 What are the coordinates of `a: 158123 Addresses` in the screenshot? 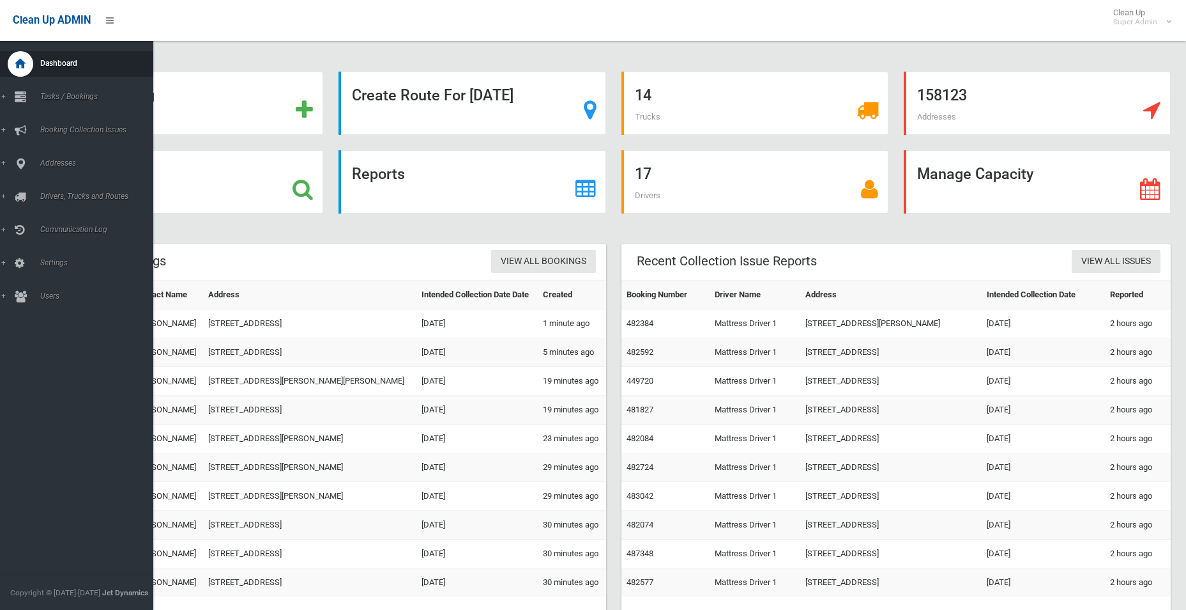 It's located at (1038, 103).